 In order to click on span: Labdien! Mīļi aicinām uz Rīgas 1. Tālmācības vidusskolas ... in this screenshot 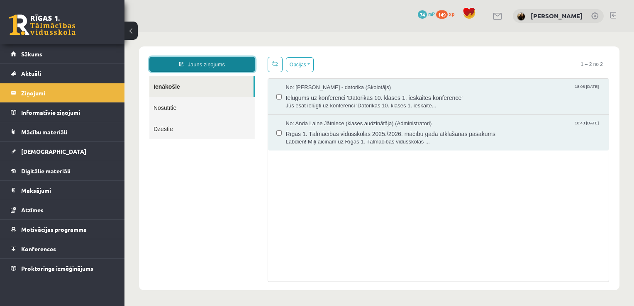, I will do `click(319, 110)`.